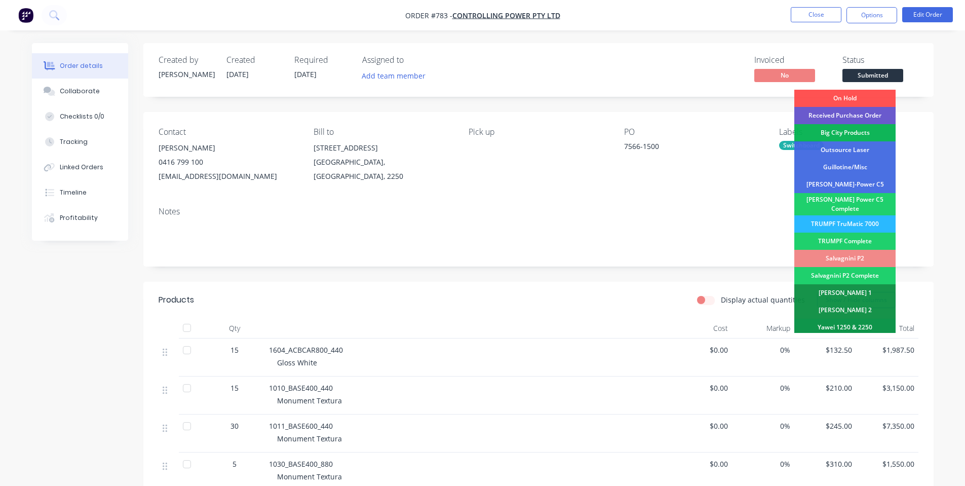 Image resolution: width=965 pixels, height=486 pixels. I want to click on div: Outsource Laser, so click(845, 150).